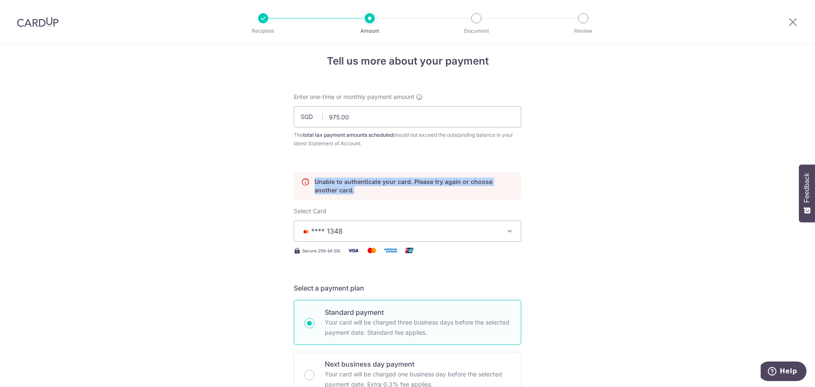 This screenshot has width=815, height=387. Describe the element at coordinates (353, 250) in the screenshot. I see `img: Visa` at that location.